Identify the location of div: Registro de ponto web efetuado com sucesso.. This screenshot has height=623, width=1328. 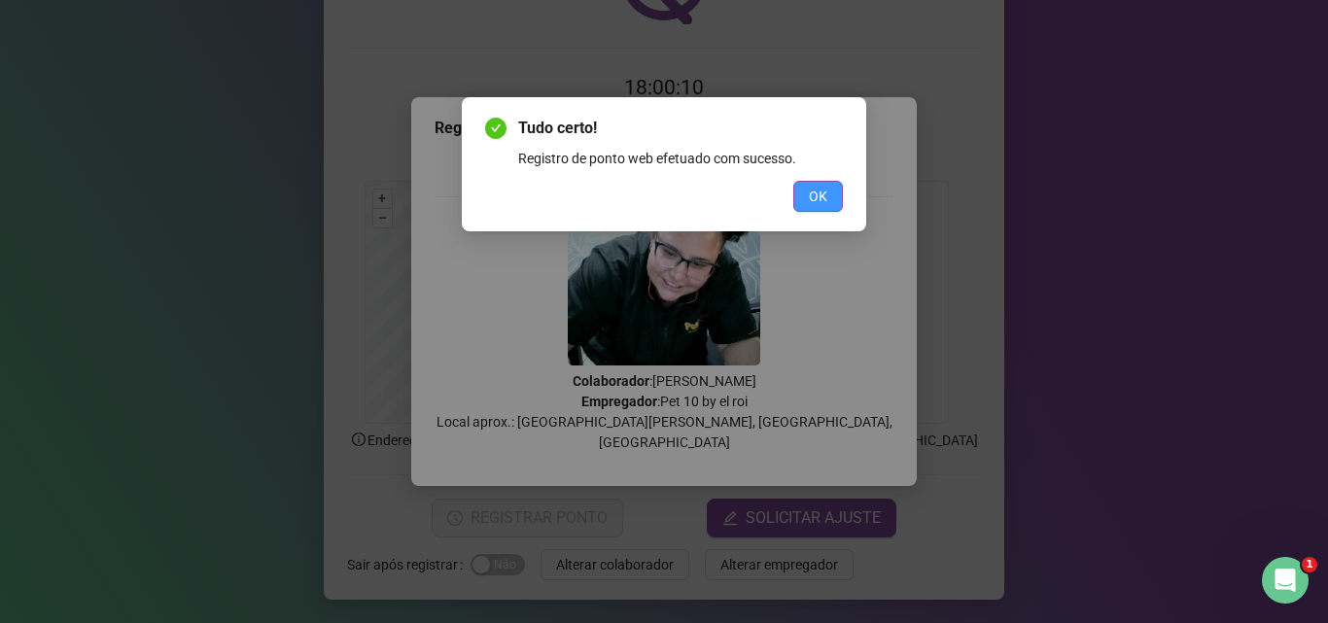
(681, 158).